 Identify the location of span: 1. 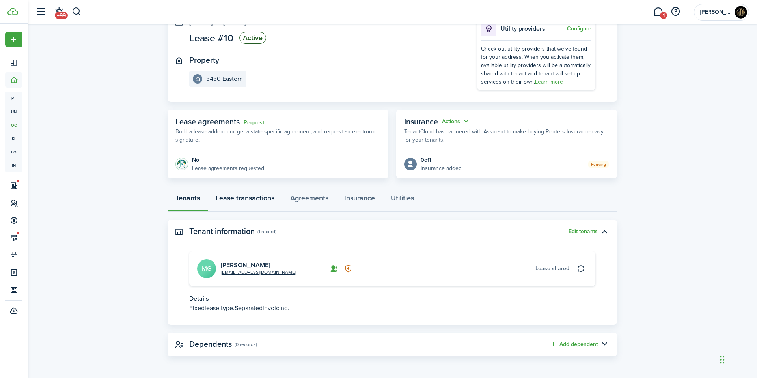
(663, 15).